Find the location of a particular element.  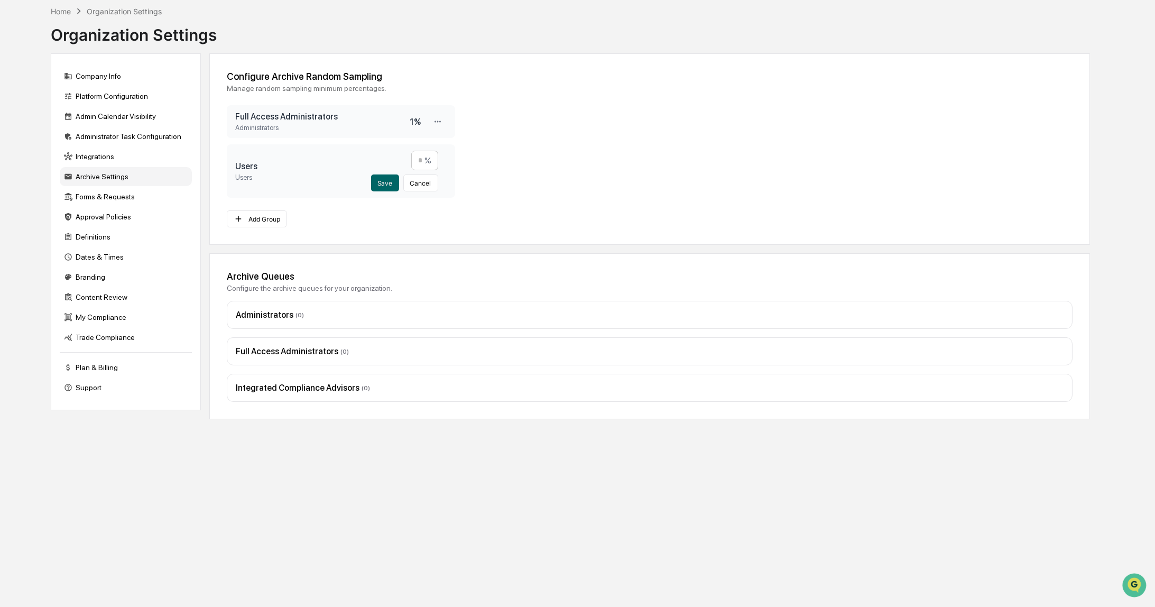

span: Preclearance is located at coordinates (44, 138).